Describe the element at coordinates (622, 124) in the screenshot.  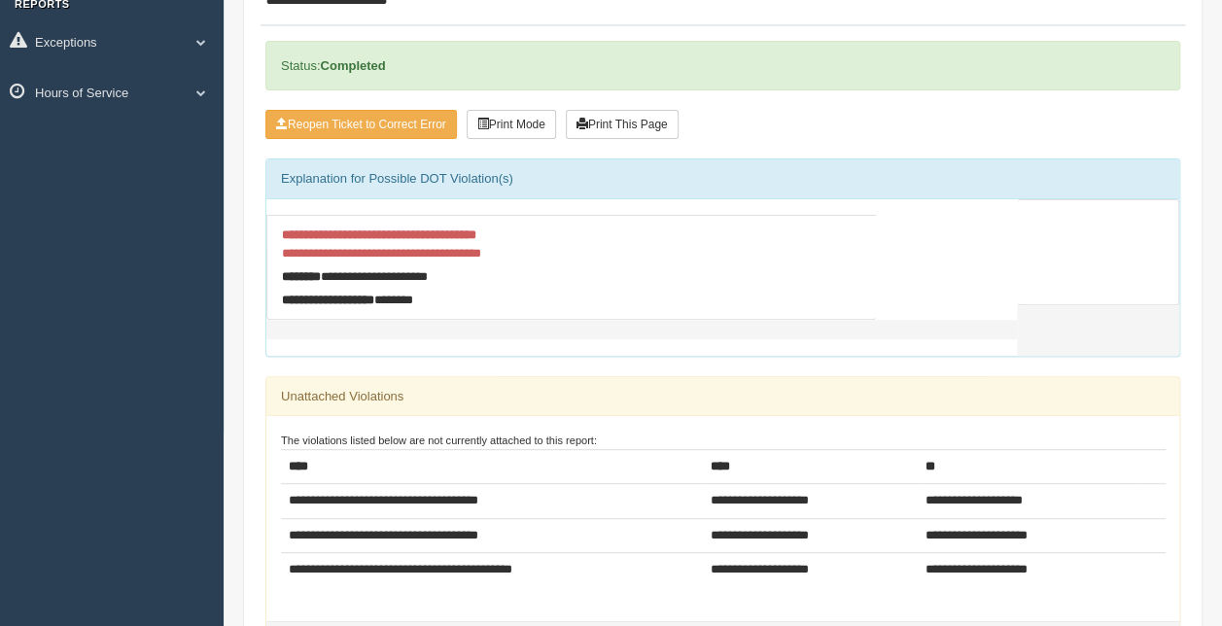
I see `button: Print This Page` at that location.